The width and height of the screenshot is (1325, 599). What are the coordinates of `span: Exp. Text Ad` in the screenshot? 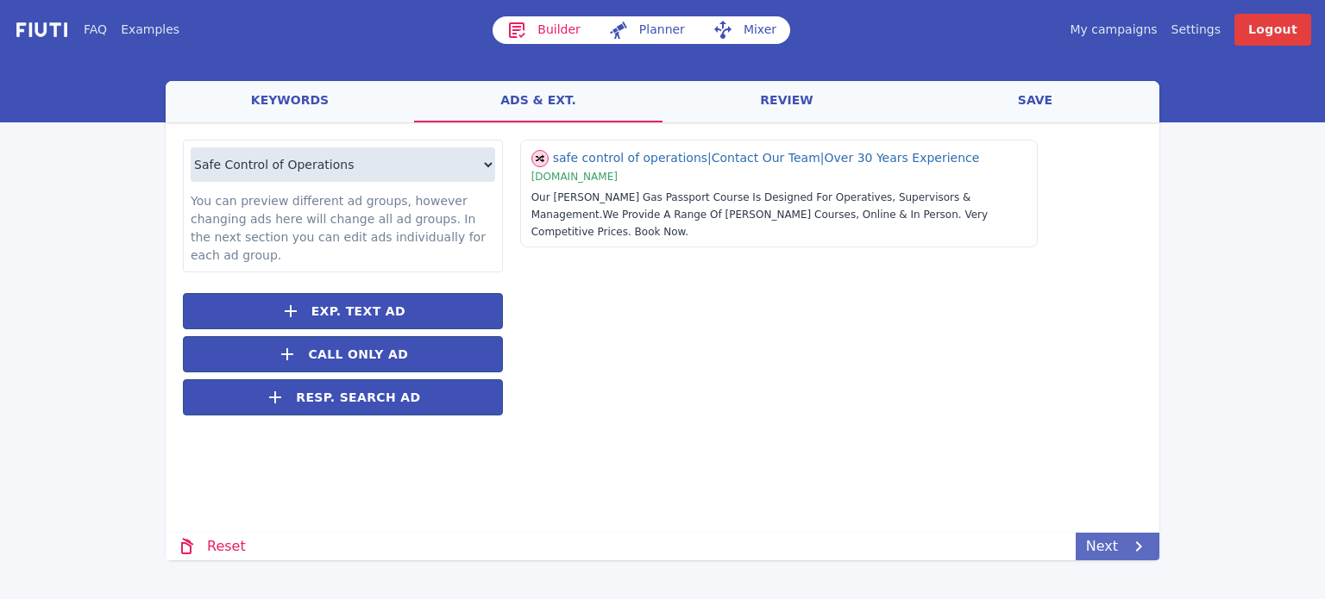 It's located at (358, 311).